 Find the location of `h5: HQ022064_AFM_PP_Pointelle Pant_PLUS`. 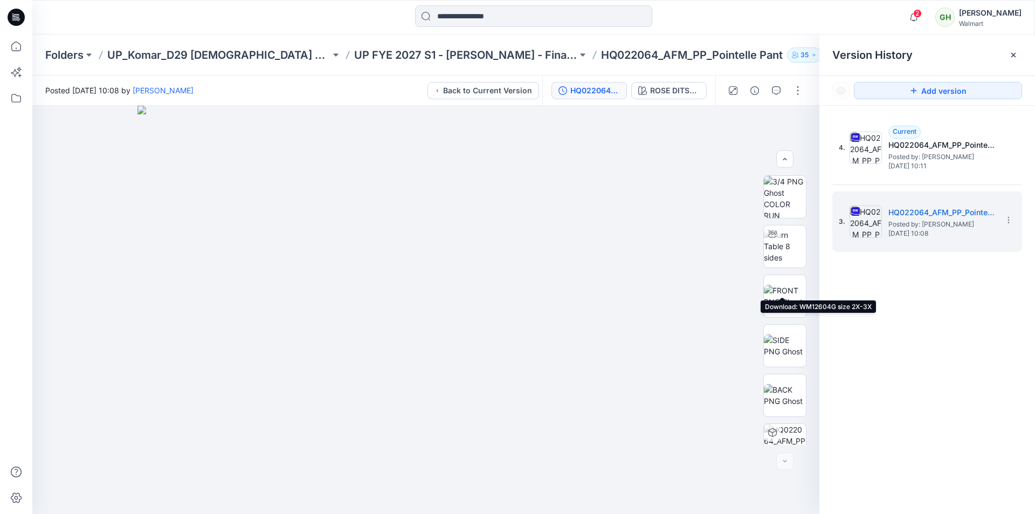

h5: HQ022064_AFM_PP_Pointelle Pant_PLUS is located at coordinates (943, 212).